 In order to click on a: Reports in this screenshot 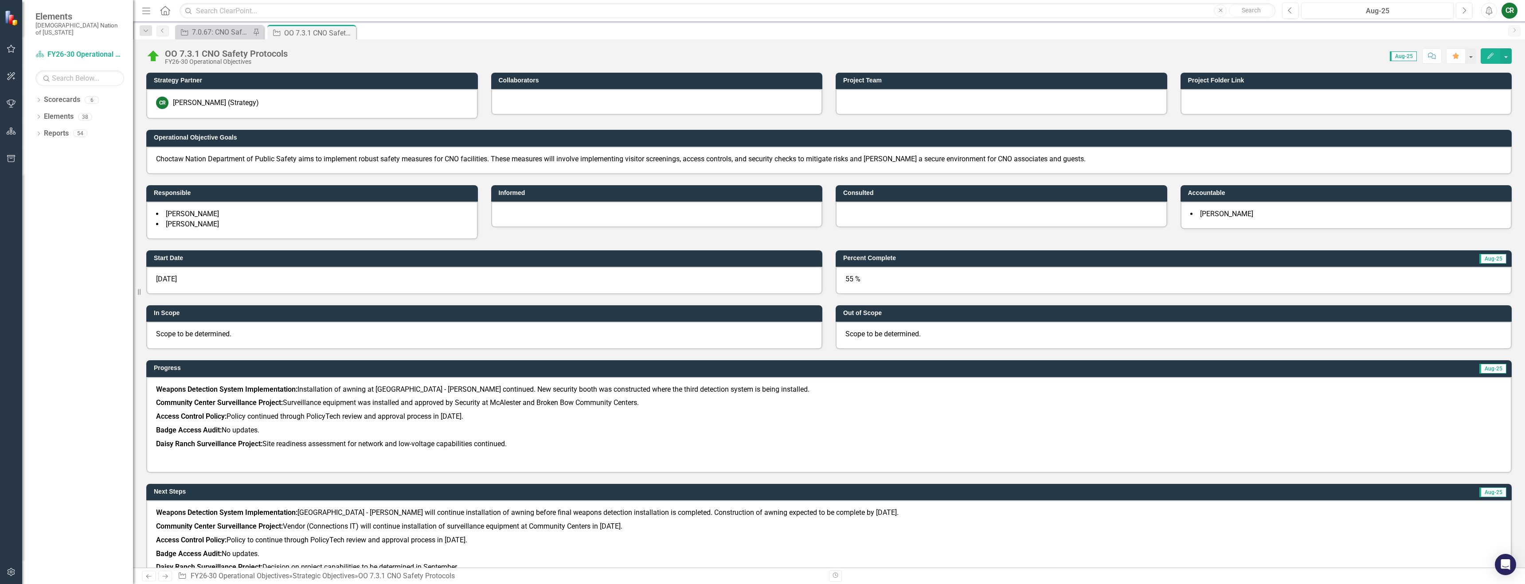, I will do `click(56, 133)`.